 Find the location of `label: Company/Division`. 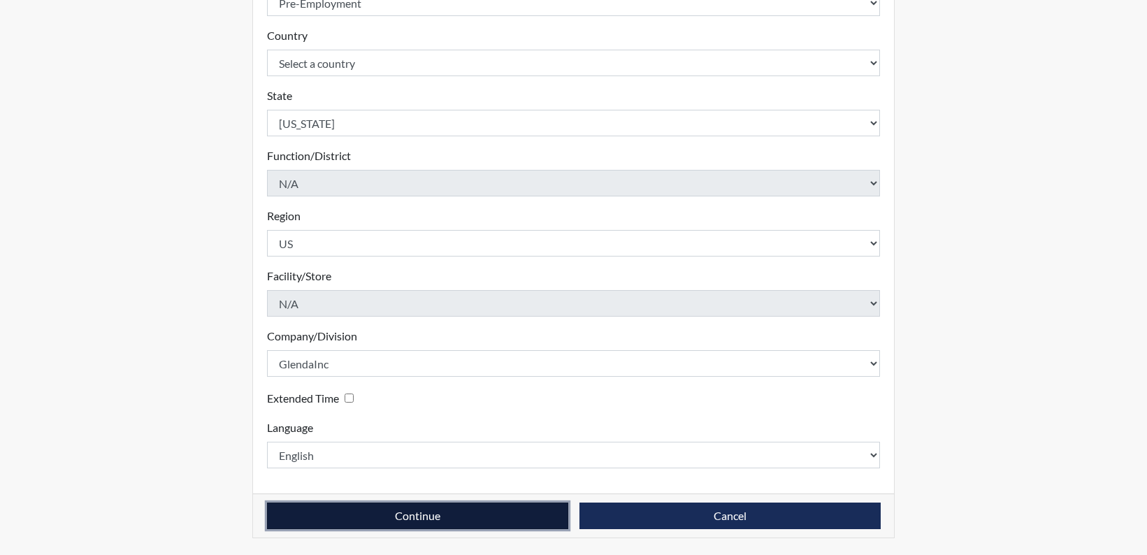

label: Company/Division is located at coordinates (312, 336).